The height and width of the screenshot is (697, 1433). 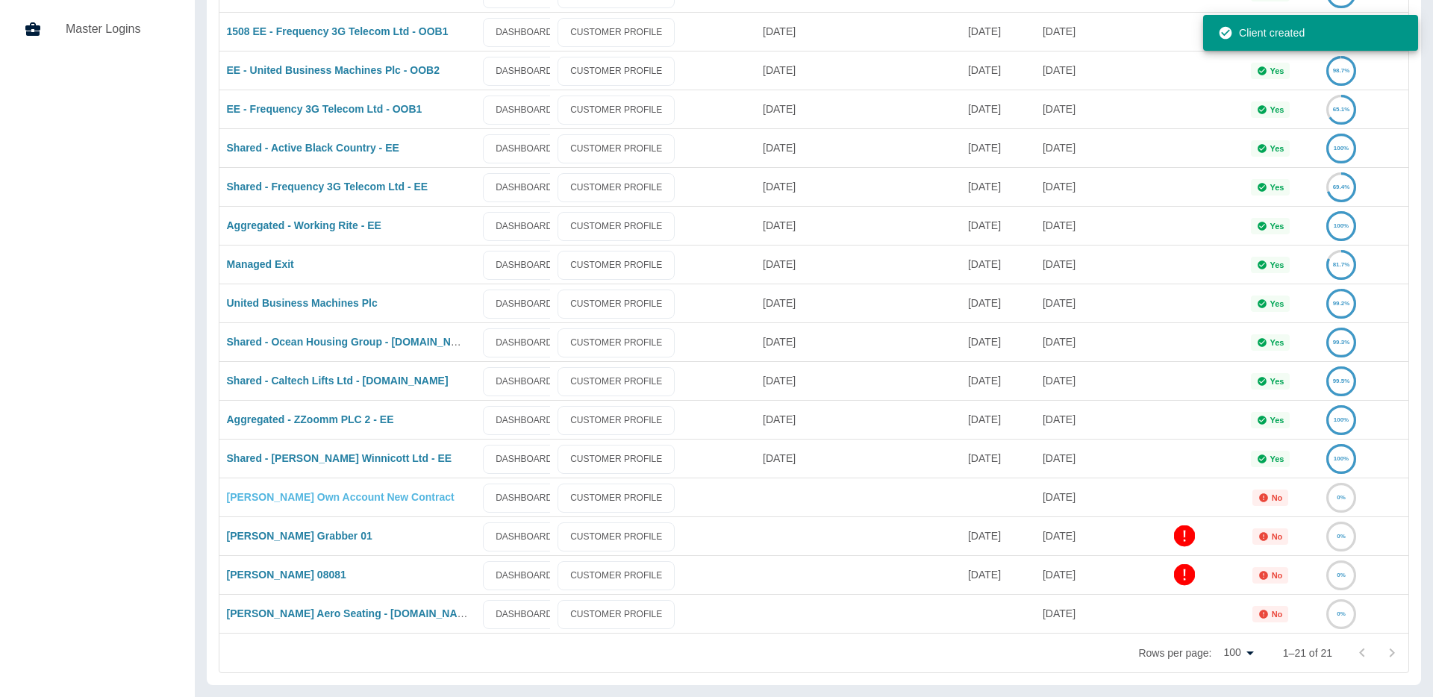 What do you see at coordinates (1341, 303) in the screenshot?
I see `text: 99.2%` at bounding box center [1341, 303].